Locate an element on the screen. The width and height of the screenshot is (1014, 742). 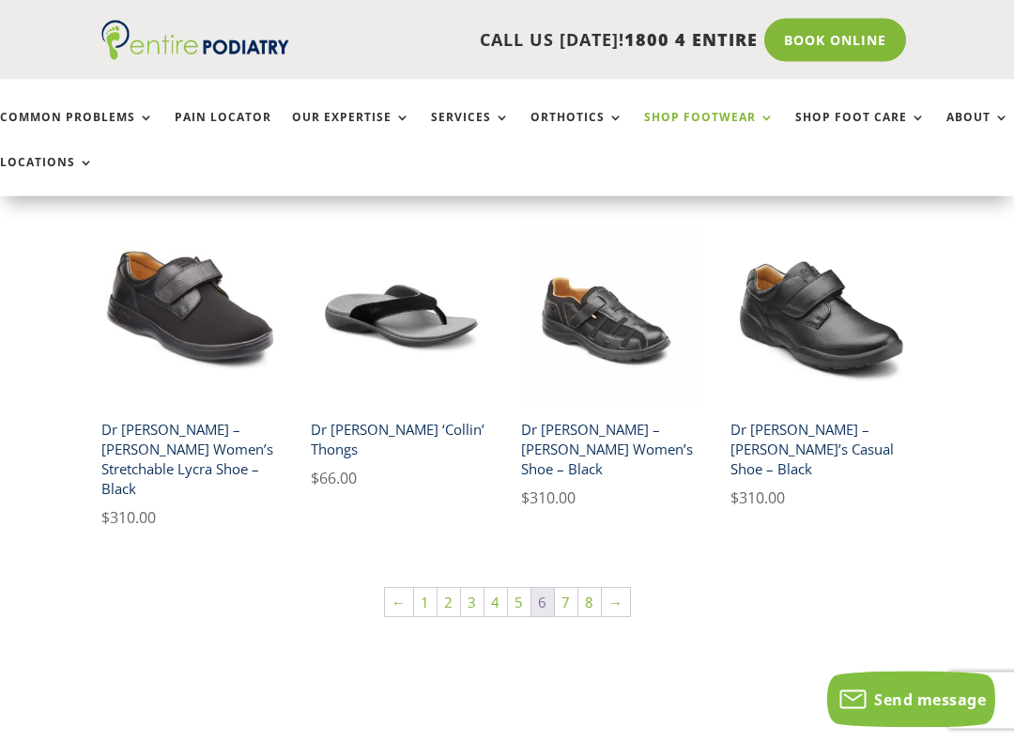
a: Page 8 is located at coordinates (590, 603).